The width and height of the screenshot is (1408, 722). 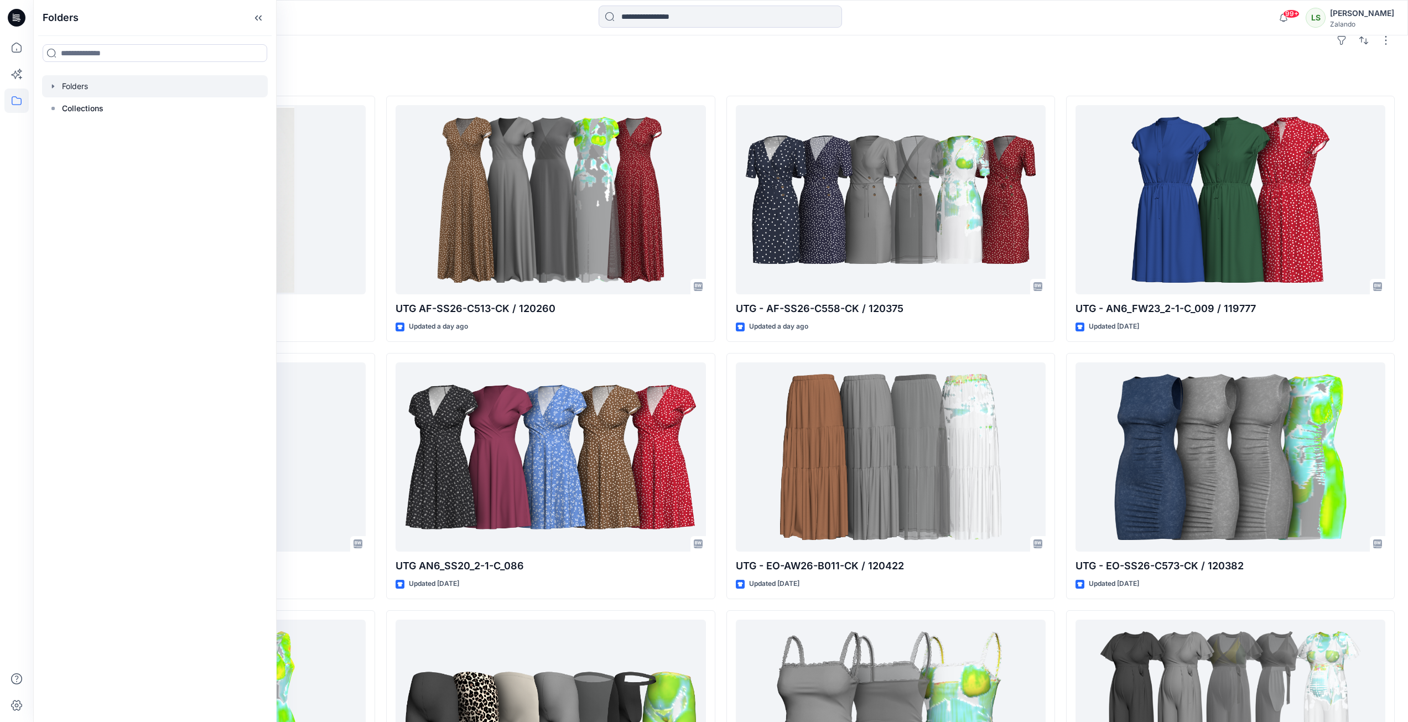 What do you see at coordinates (1292, 14) in the screenshot?
I see `span: 99+` at bounding box center [1292, 14].